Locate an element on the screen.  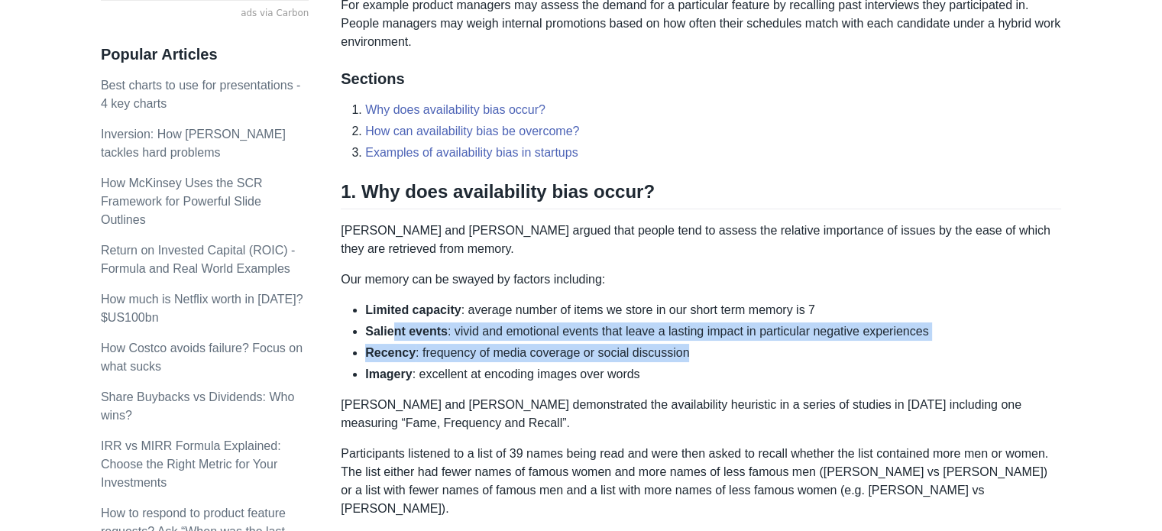
p: Participants listened to a list of 39 names being read and were then asked to recall whether the ... is located at coordinates (701, 481).